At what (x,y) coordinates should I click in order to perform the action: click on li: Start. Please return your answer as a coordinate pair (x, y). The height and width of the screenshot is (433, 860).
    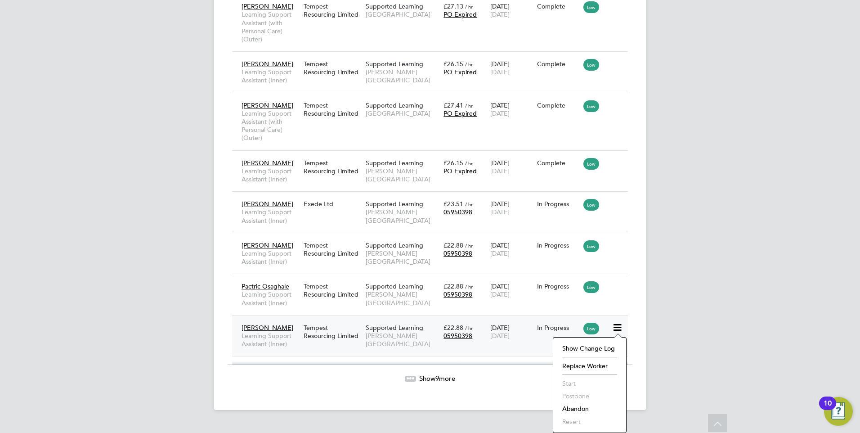
    Looking at the image, I should click on (590, 383).